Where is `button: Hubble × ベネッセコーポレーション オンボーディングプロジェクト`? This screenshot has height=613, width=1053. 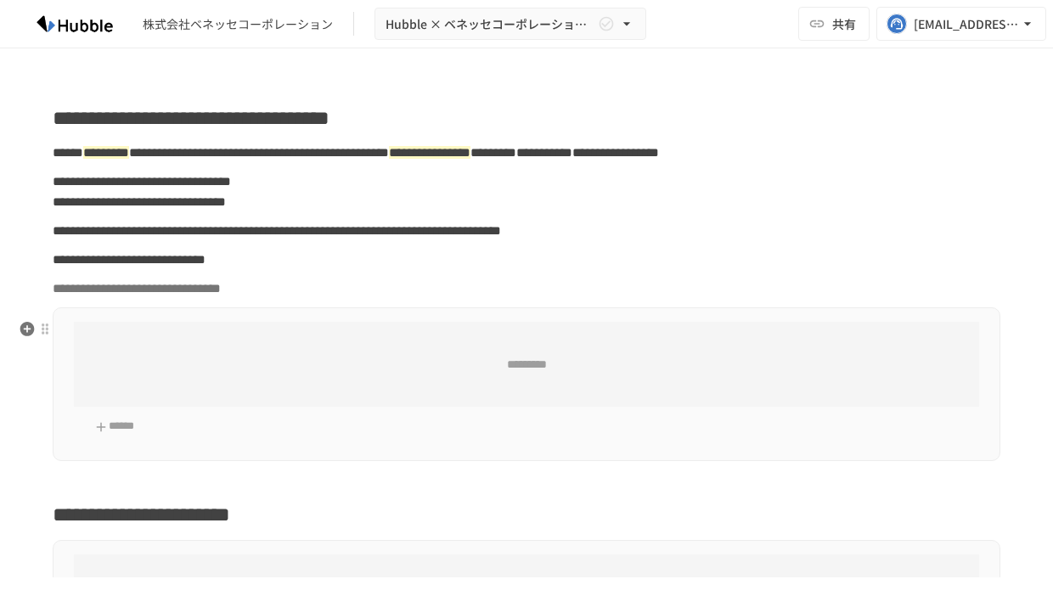
button: Hubble × ベネッセコーポレーション オンボーディングプロジェクト is located at coordinates (510, 24).